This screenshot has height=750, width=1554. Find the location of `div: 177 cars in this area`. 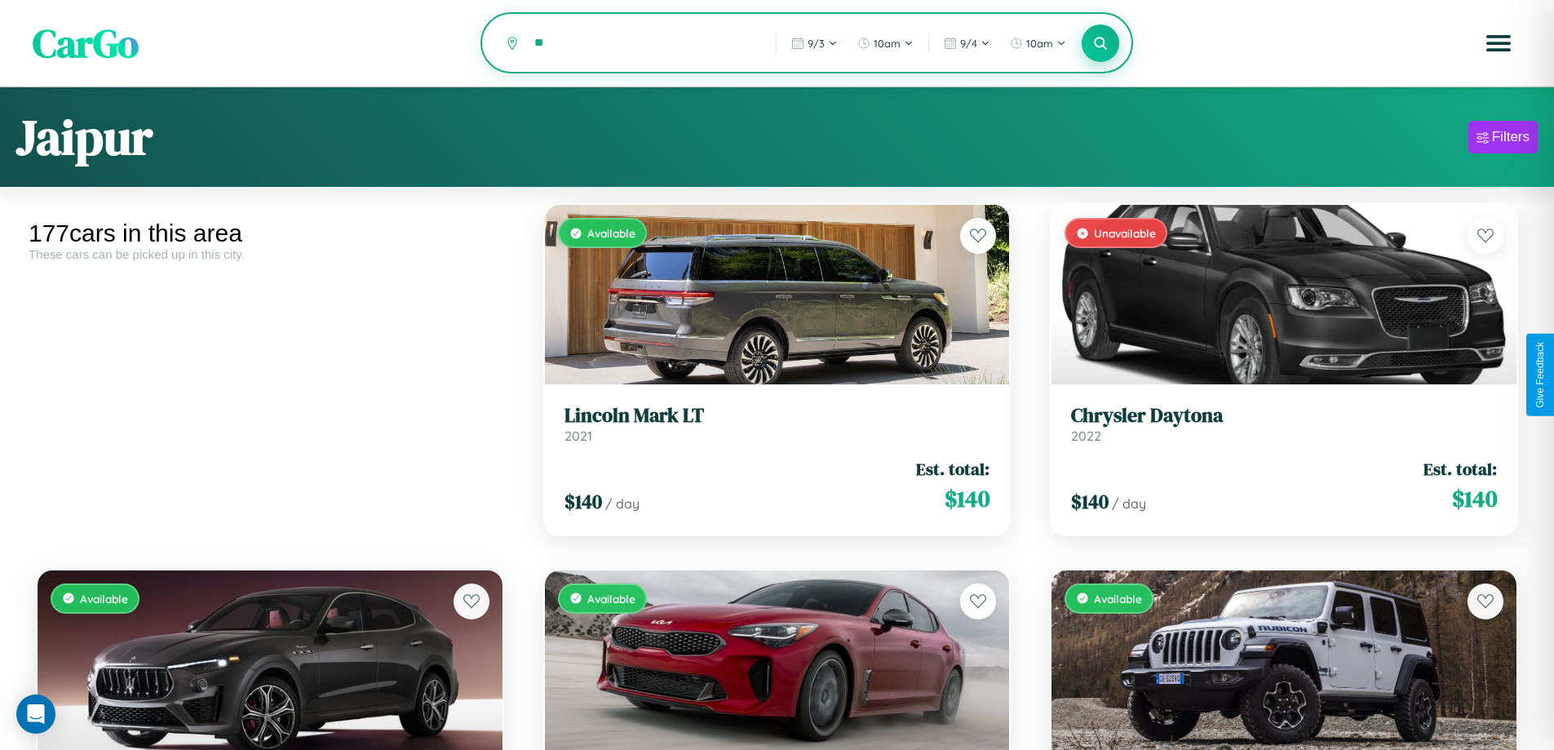

div: 177 cars in this area is located at coordinates (270, 233).